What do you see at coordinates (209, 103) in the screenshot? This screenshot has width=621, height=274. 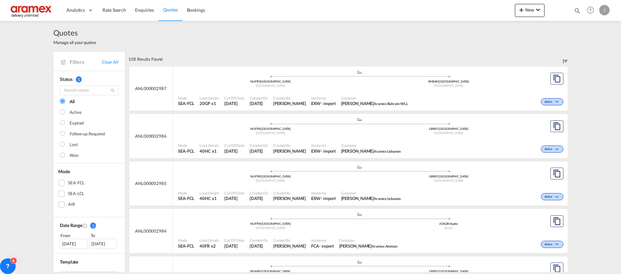 I see `span: 20GP x 1` at bounding box center [209, 103].